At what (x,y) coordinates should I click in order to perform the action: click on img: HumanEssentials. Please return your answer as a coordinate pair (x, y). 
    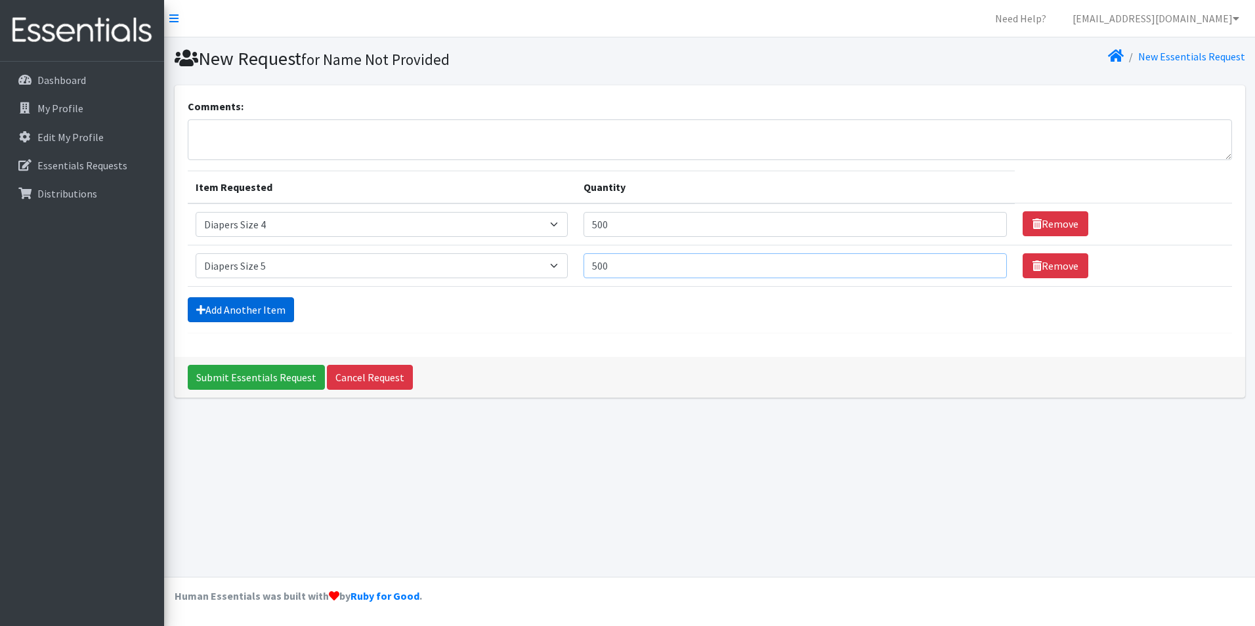
    Looking at the image, I should click on (82, 30).